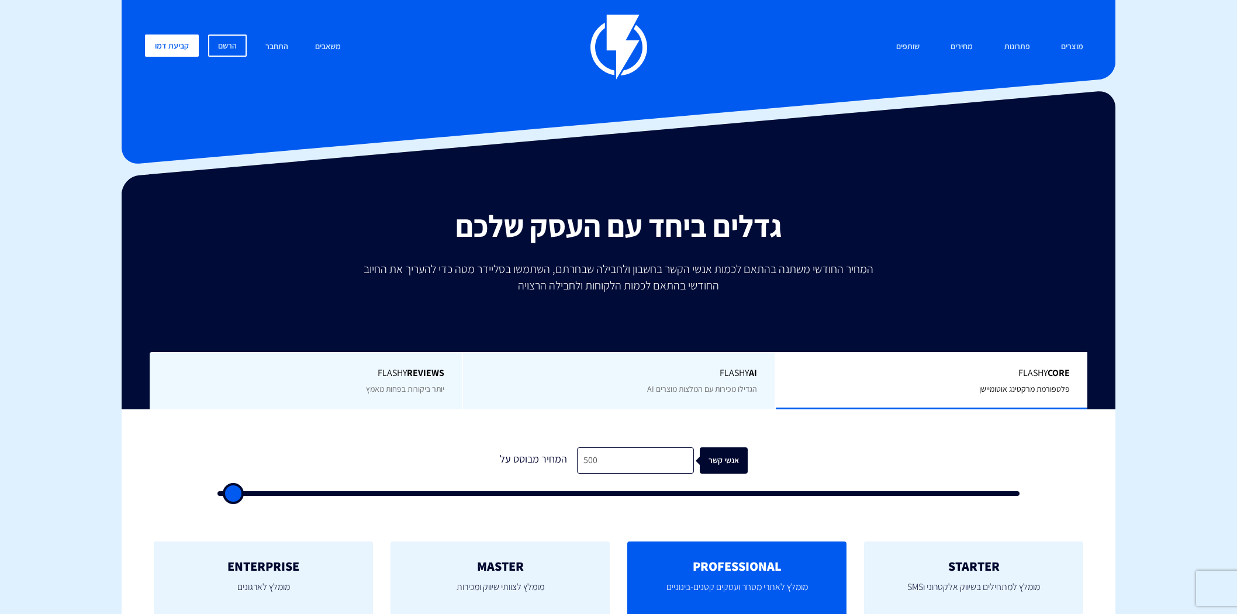 The image size is (1237, 614). What do you see at coordinates (426, 372) in the screenshot?
I see `b: REVIEWS` at bounding box center [426, 372].